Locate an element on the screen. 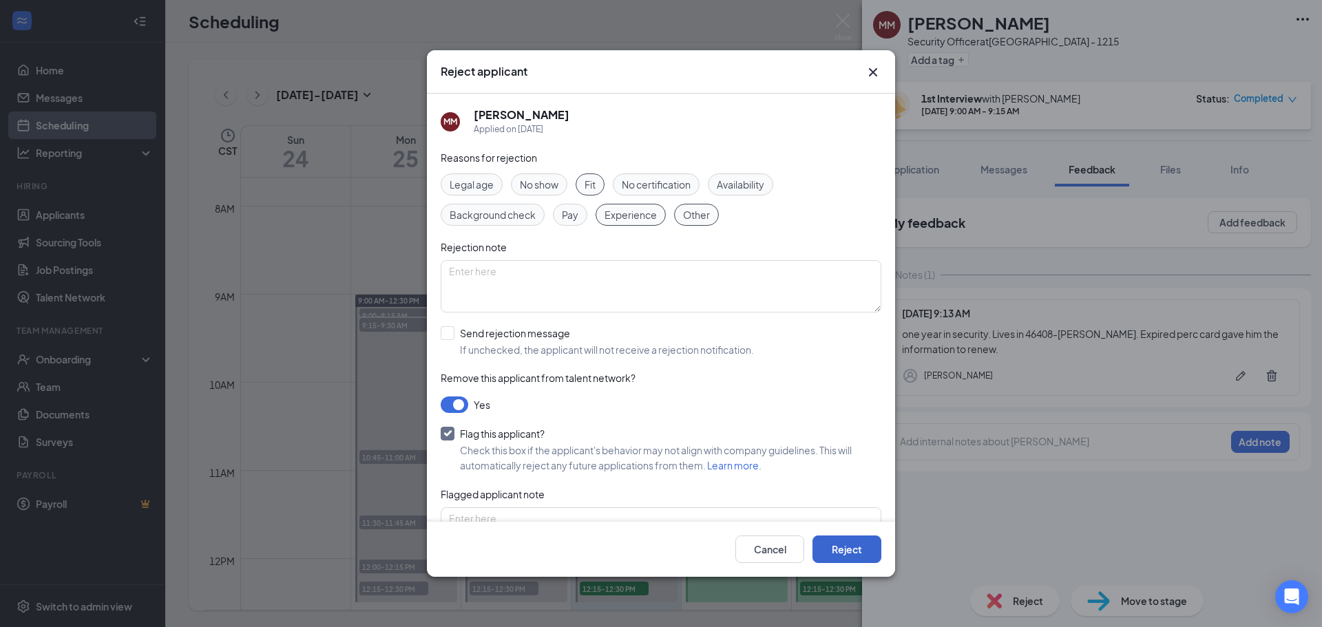  span: No show is located at coordinates (539, 185).